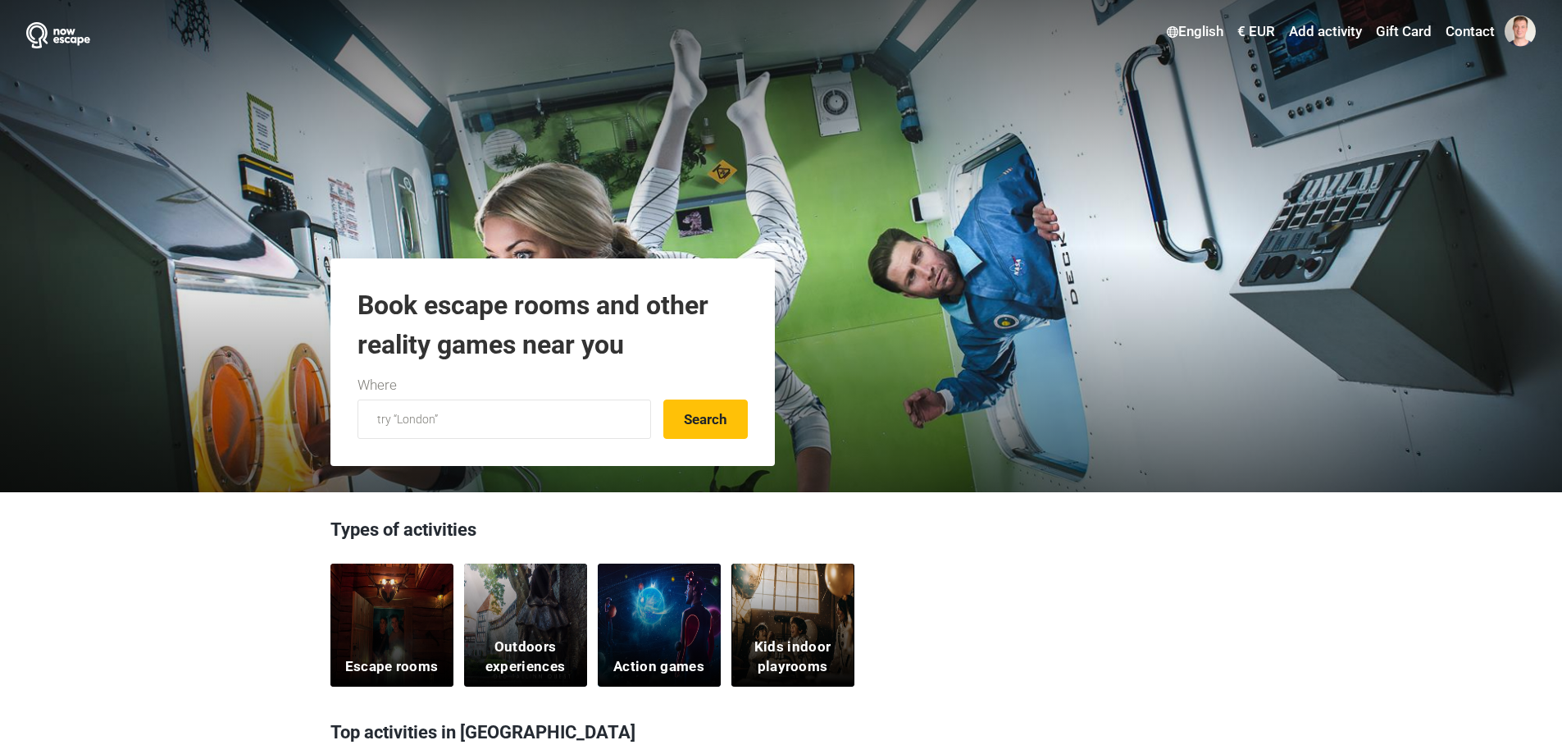  Describe the element at coordinates (792, 657) in the screenshot. I see `h5: Kids indoor playrooms` at that location.